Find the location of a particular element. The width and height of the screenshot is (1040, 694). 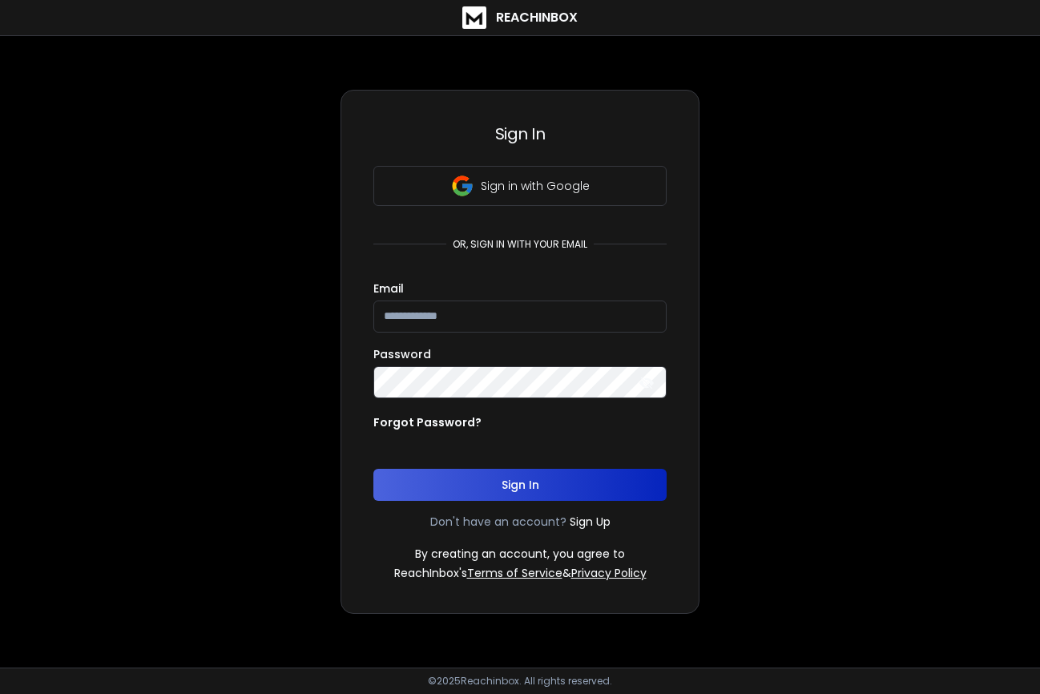

a: Privacy Policy is located at coordinates (609, 573).